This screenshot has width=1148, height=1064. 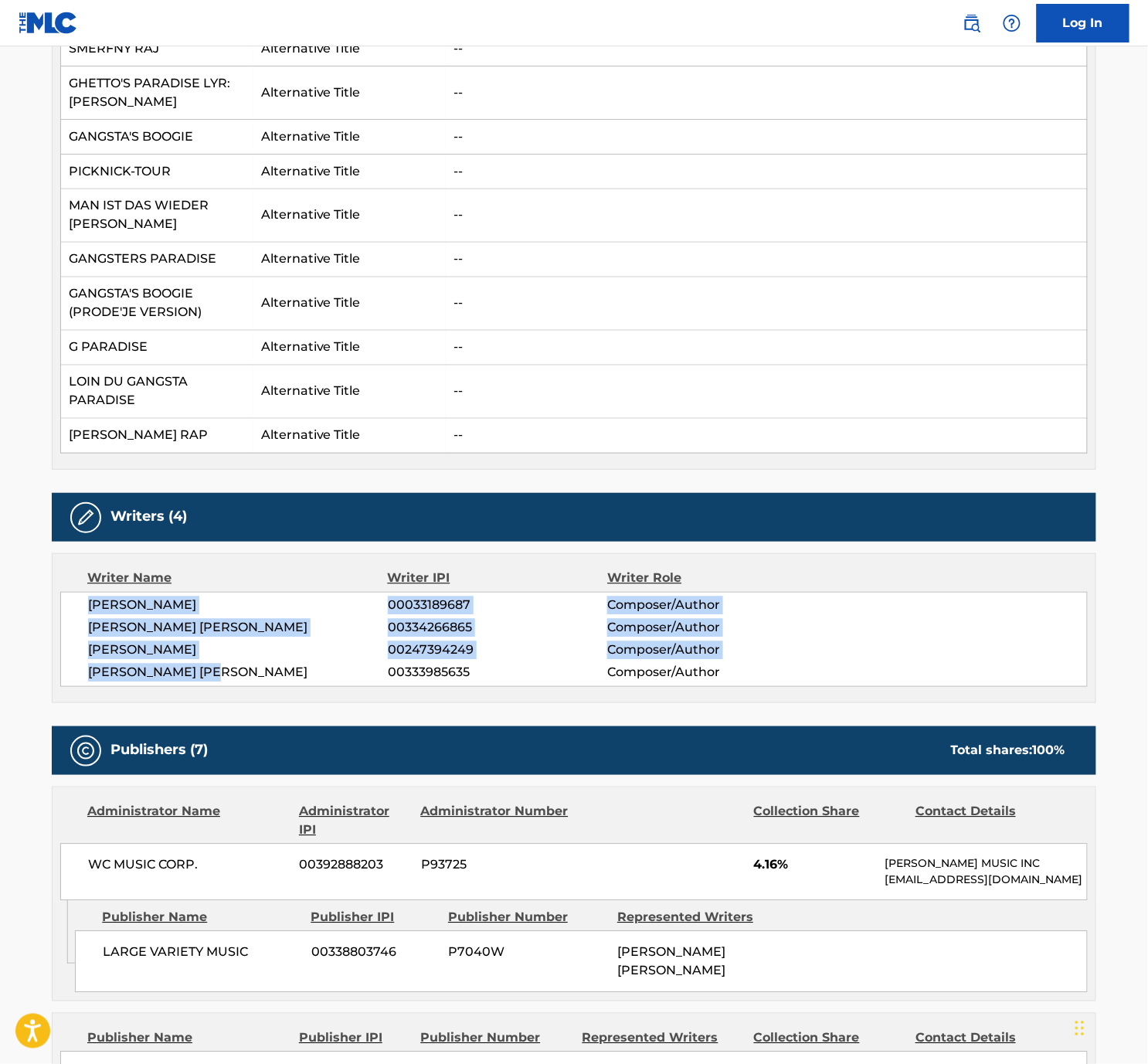 What do you see at coordinates (200, 952) in the screenshot?
I see `span: LARGE VARIETY MUSIC` at bounding box center [200, 952].